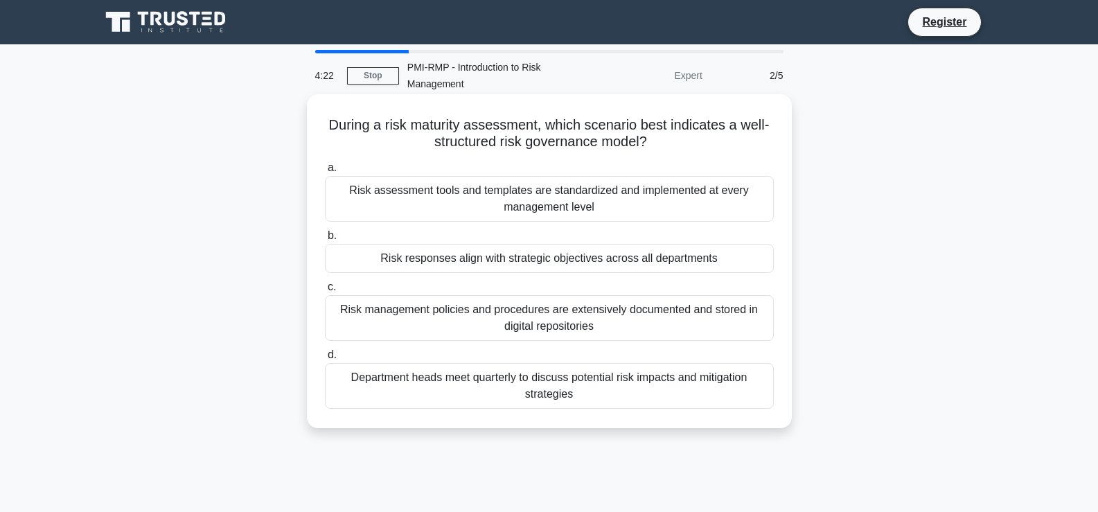  What do you see at coordinates (751, 76) in the screenshot?
I see `div: 2/5` at bounding box center [751, 76].